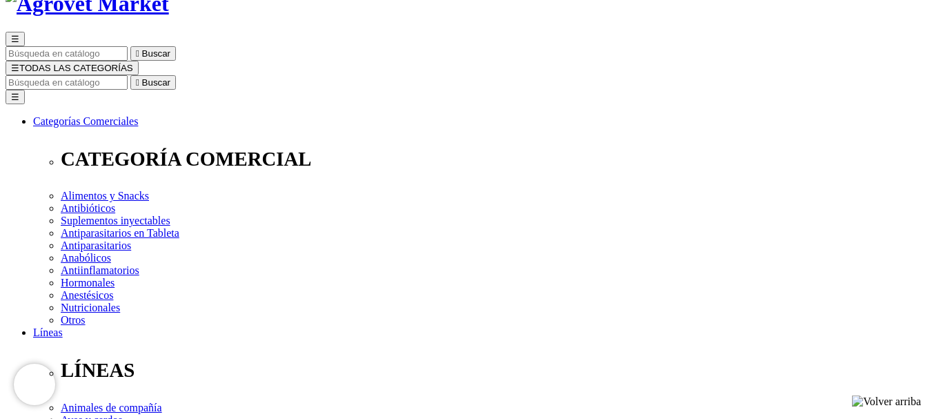 The height and width of the screenshot is (419, 932). What do you see at coordinates (120, 233) in the screenshot?
I see `span: Antiparasitarios en Tableta` at bounding box center [120, 233].